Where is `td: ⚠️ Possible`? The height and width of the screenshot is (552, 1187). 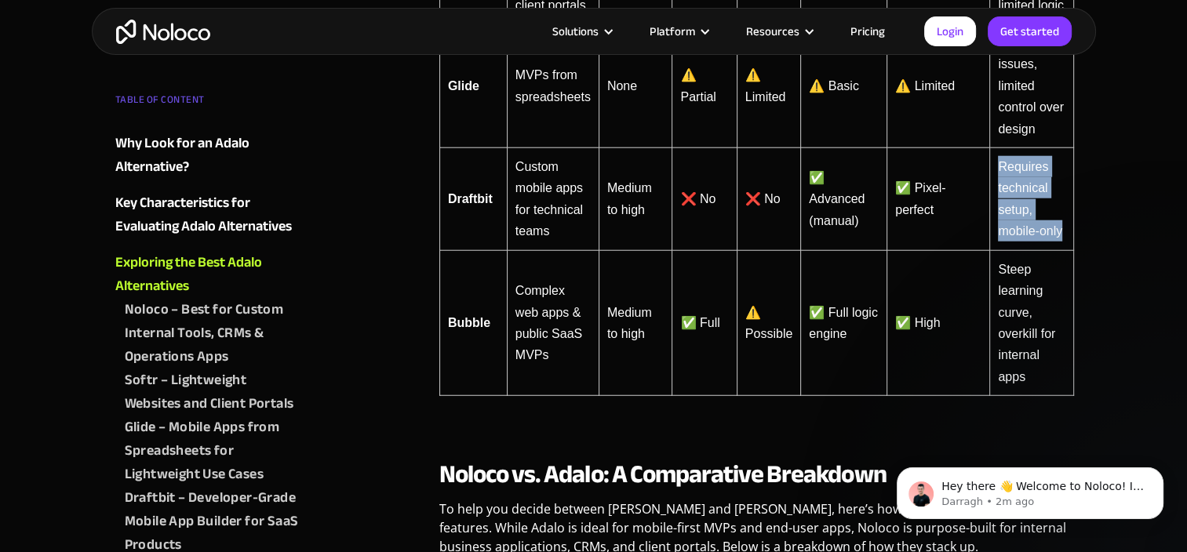
td: ⚠️ Possible is located at coordinates (768, 323).